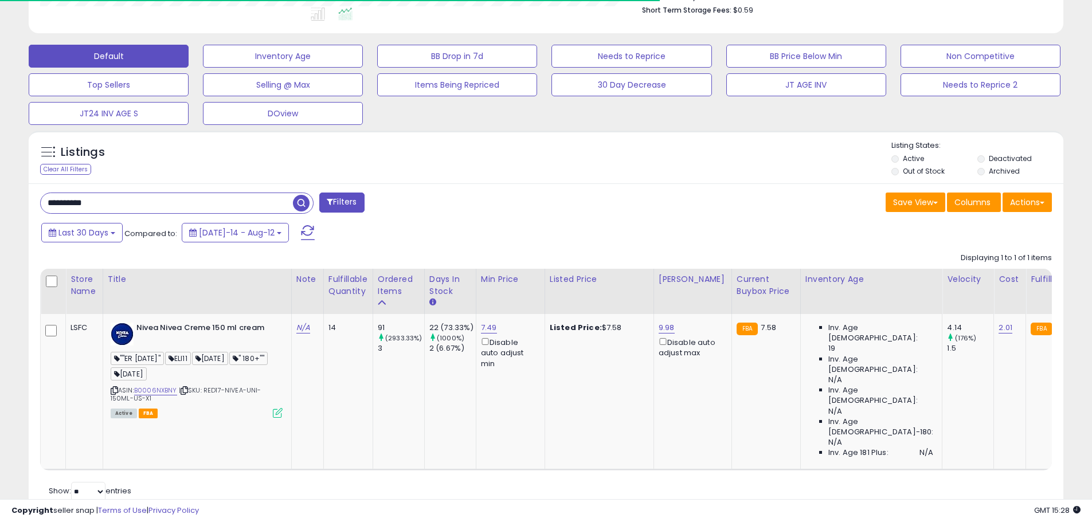  What do you see at coordinates (966, 338) in the screenshot?
I see `small: (176%)` at bounding box center [966, 338].